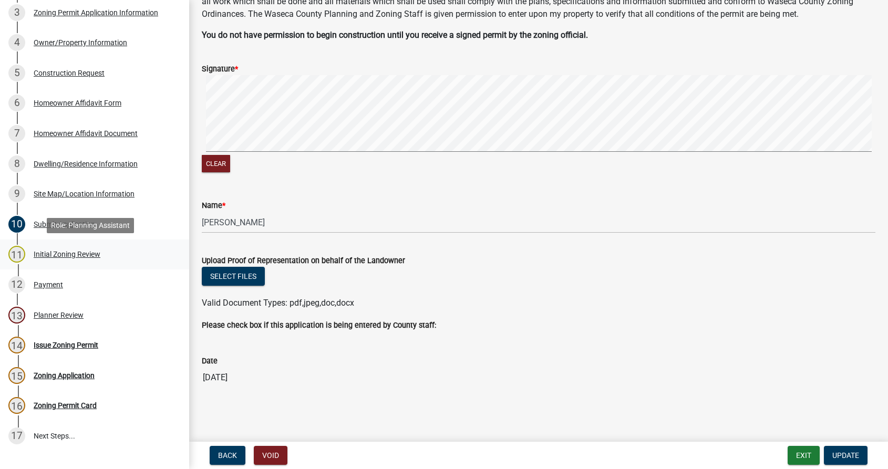 This screenshot has width=888, height=469. What do you see at coordinates (64, 224) in the screenshot?
I see `div: Submit Application` at bounding box center [64, 224].